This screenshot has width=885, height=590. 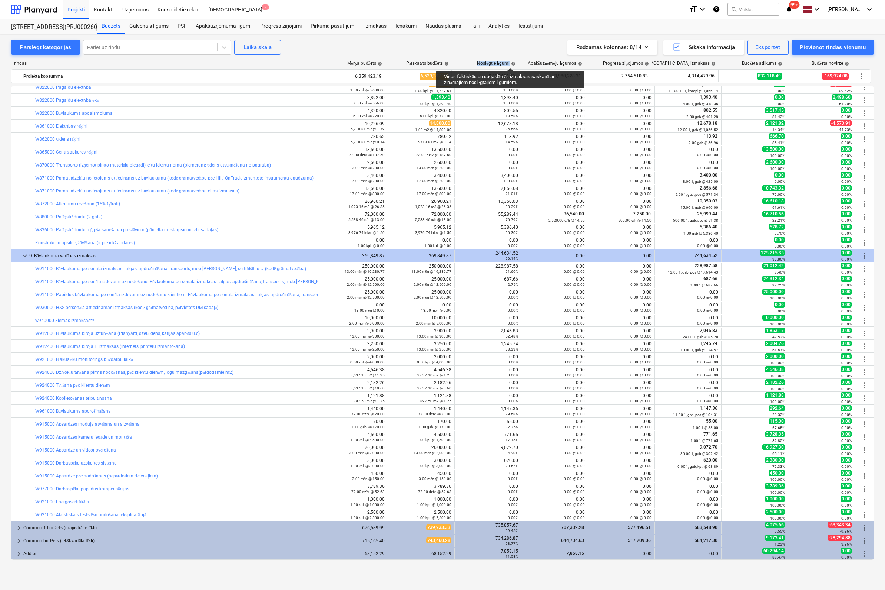 What do you see at coordinates (61, 126) in the screenshot?
I see `a: W861000 Elektrības rēķini` at bounding box center [61, 126].